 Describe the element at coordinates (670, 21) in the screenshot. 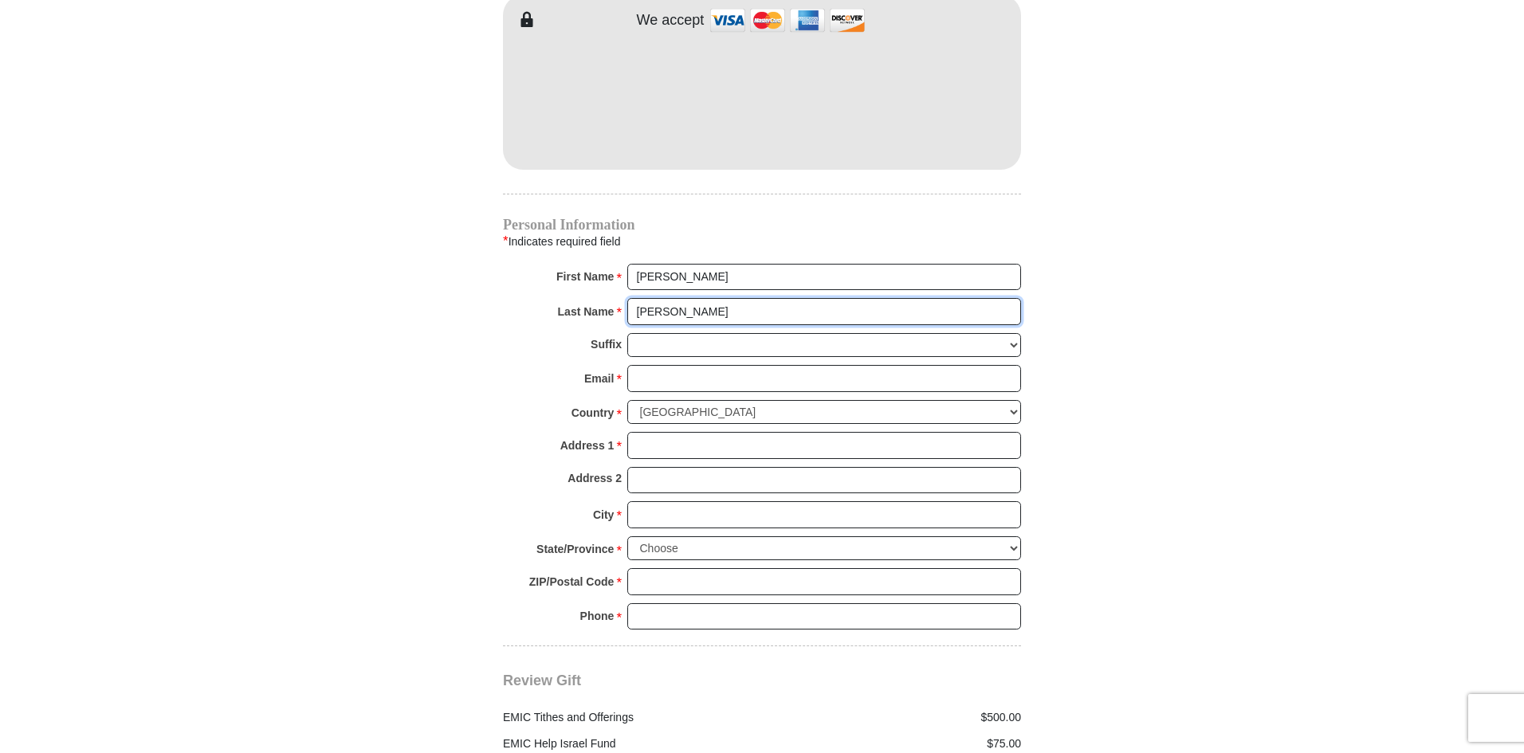

I see `h4: We accept` at that location.